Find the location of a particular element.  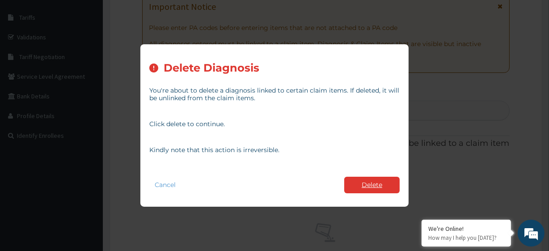

p: You're about to delete a diagnosis linked to certain claim items. If deleted, it will be unlinked... is located at coordinates (275, 94).